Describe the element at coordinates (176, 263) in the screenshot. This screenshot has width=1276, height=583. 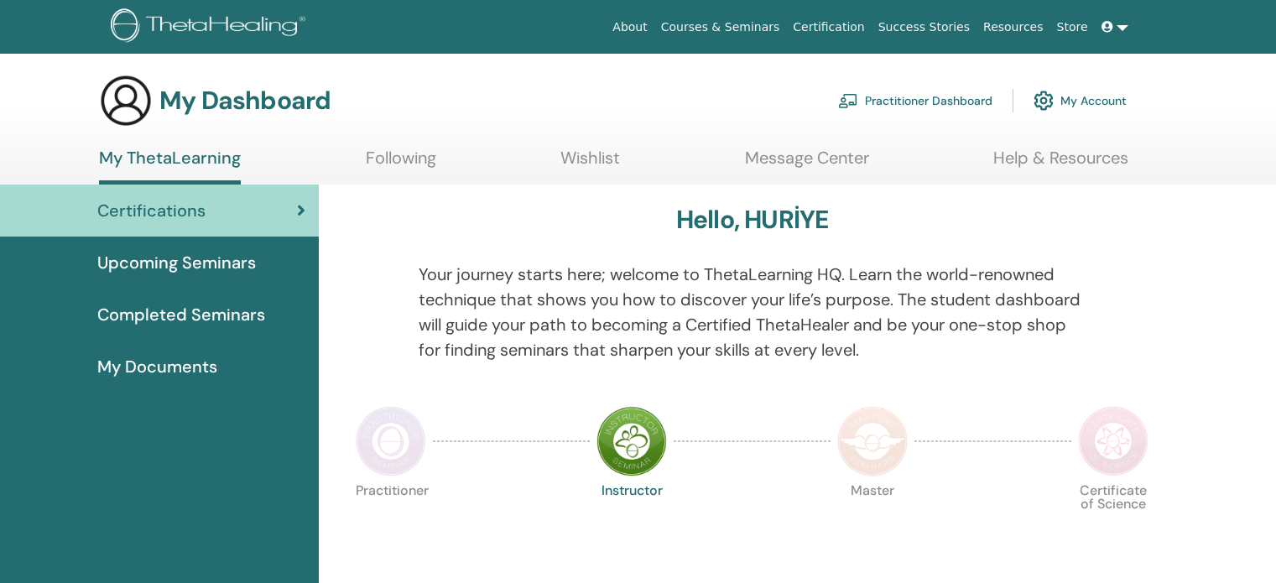
I see `span: Upcoming Seminars` at that location.